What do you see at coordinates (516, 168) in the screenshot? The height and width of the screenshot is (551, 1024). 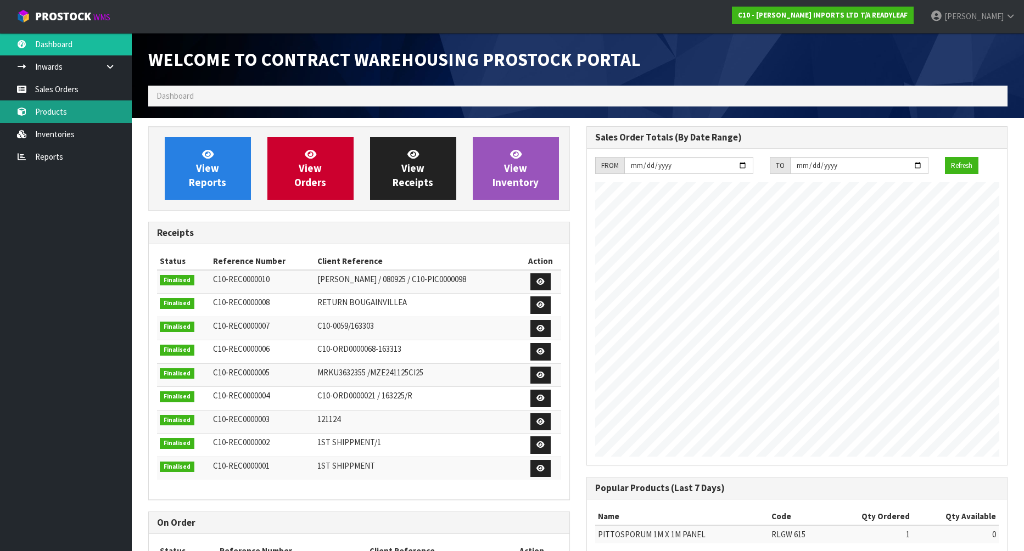 I see `span: View Inventory` at bounding box center [516, 168].